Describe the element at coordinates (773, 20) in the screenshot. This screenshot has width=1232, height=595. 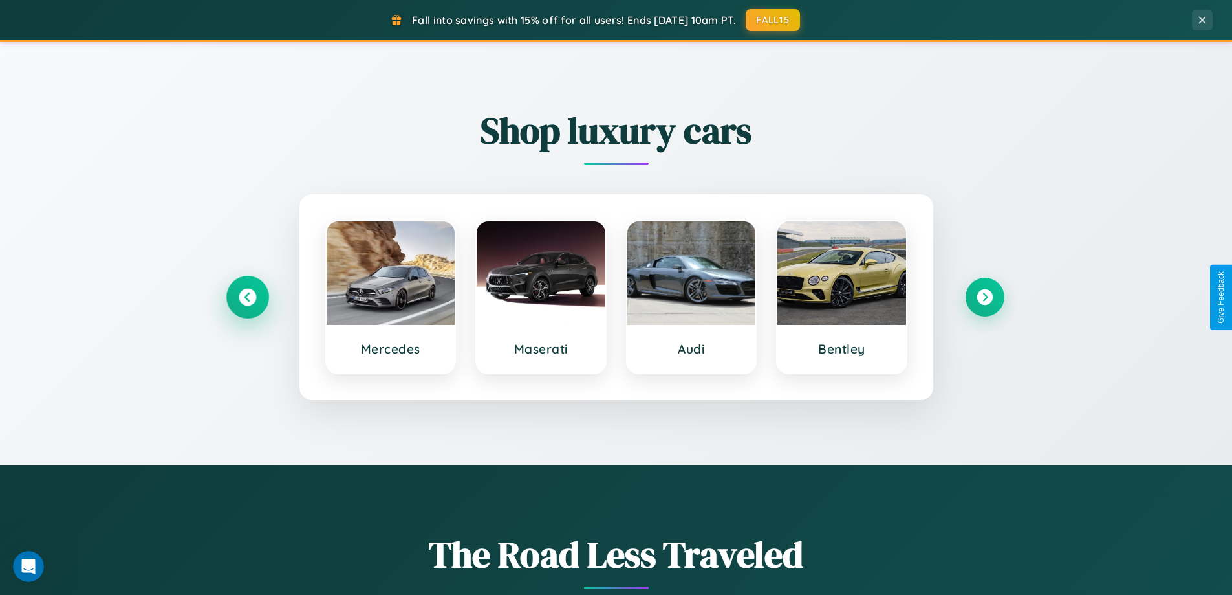
I see `button: FALL15` at that location.